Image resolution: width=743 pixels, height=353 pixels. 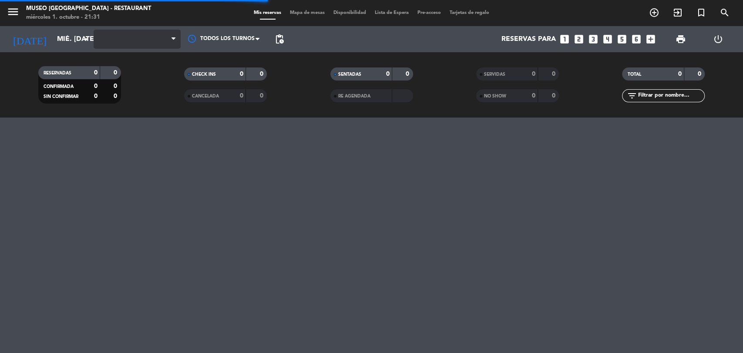 I want to click on div: miércoles 1. octubre - 21:31, so click(x=88, y=17).